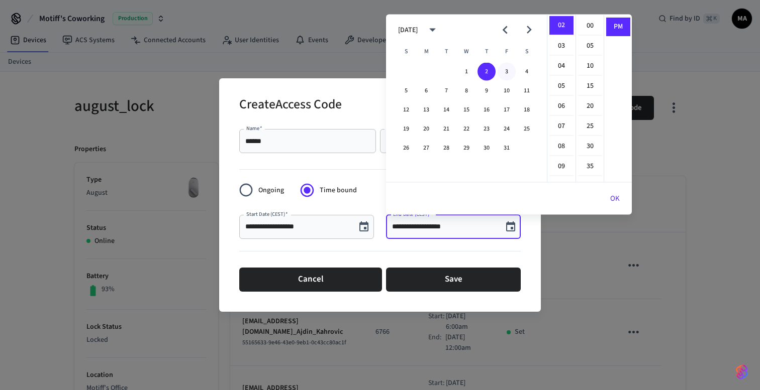  What do you see at coordinates (466, 72) in the screenshot?
I see `button: 1` at bounding box center [466, 72].